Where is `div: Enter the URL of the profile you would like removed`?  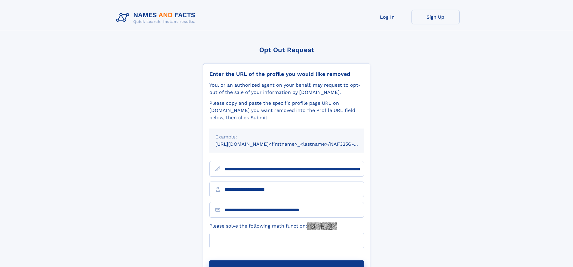
div: Enter the URL of the profile you would like removed is located at coordinates (286, 74).